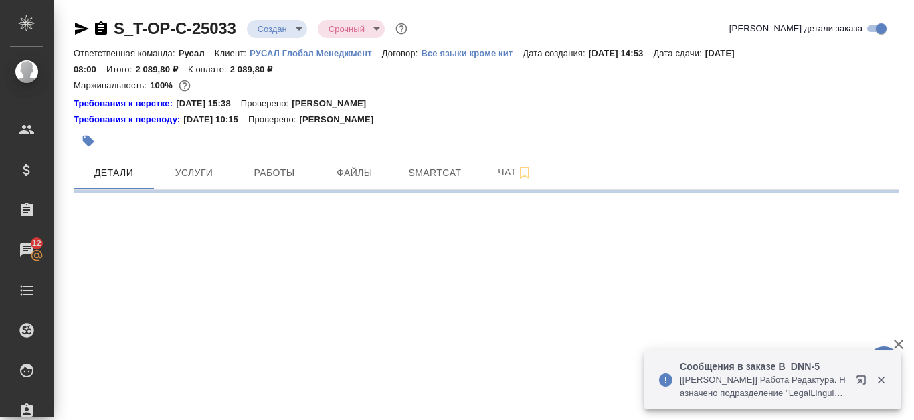  I want to click on p: Договор:, so click(402, 53).